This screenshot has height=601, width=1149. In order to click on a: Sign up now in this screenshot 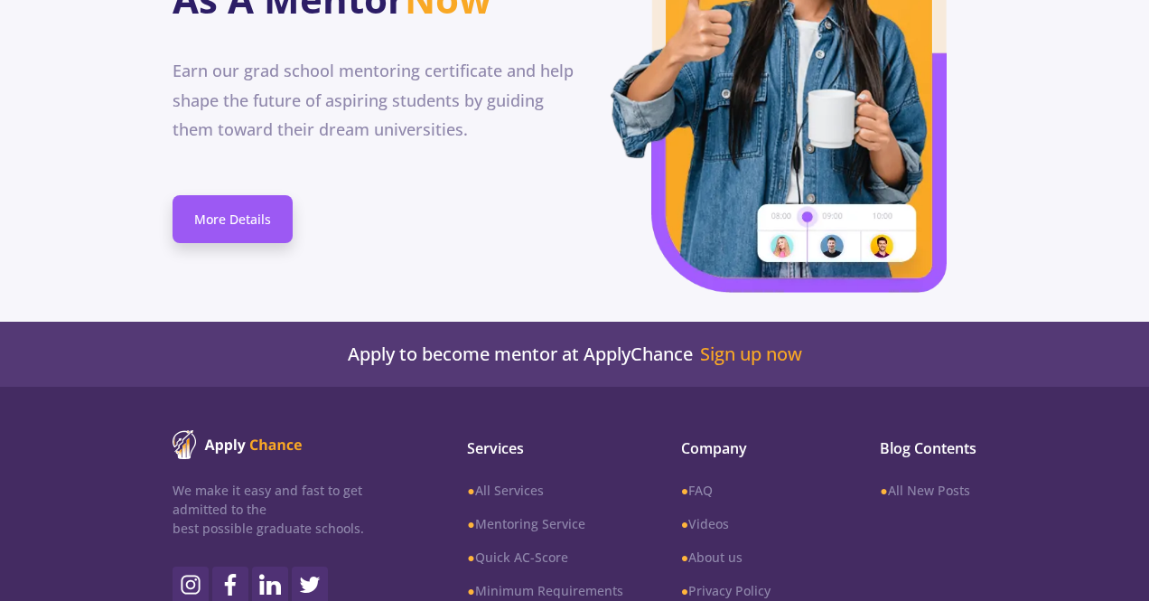, I will do `click(750, 354)`.